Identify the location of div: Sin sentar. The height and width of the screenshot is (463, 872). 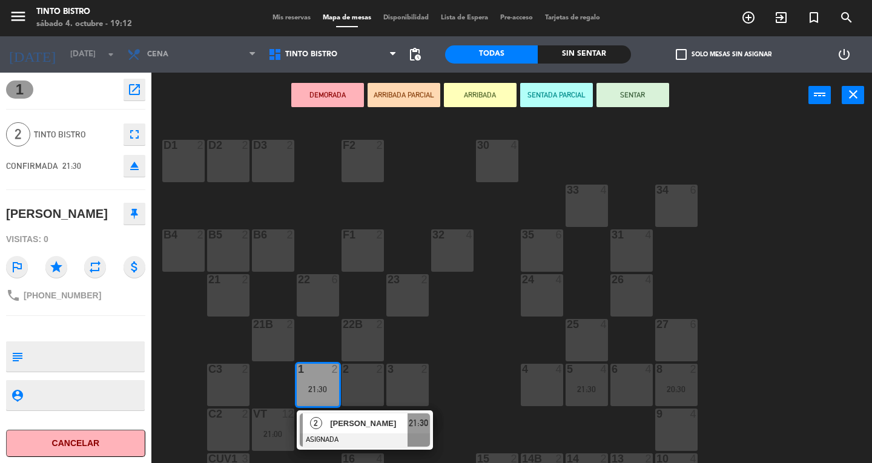
(583, 54).